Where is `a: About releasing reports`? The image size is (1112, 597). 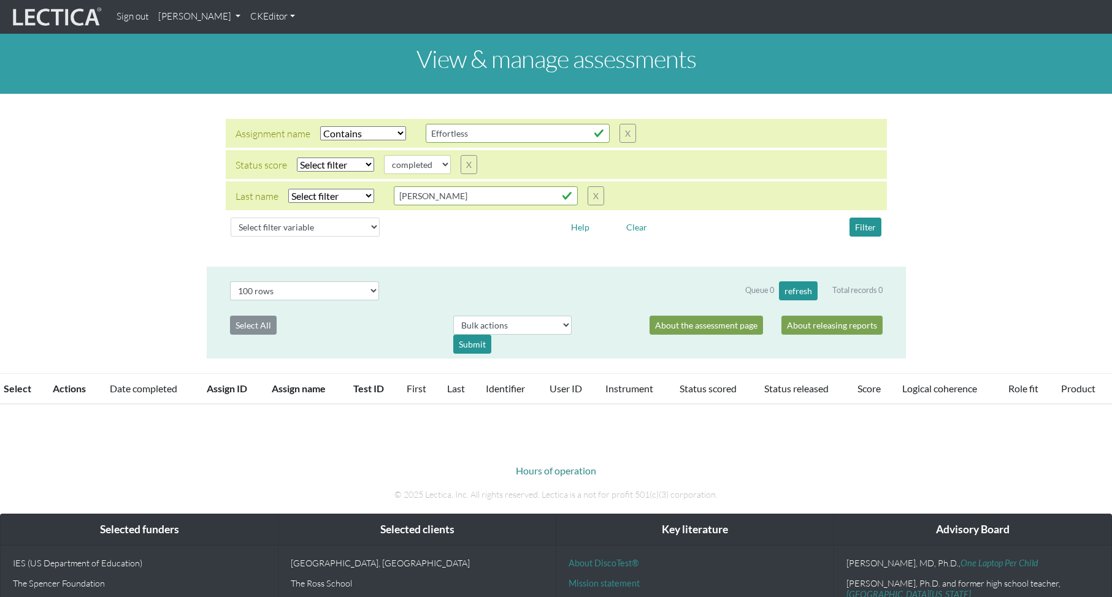 a: About releasing reports is located at coordinates (832, 325).